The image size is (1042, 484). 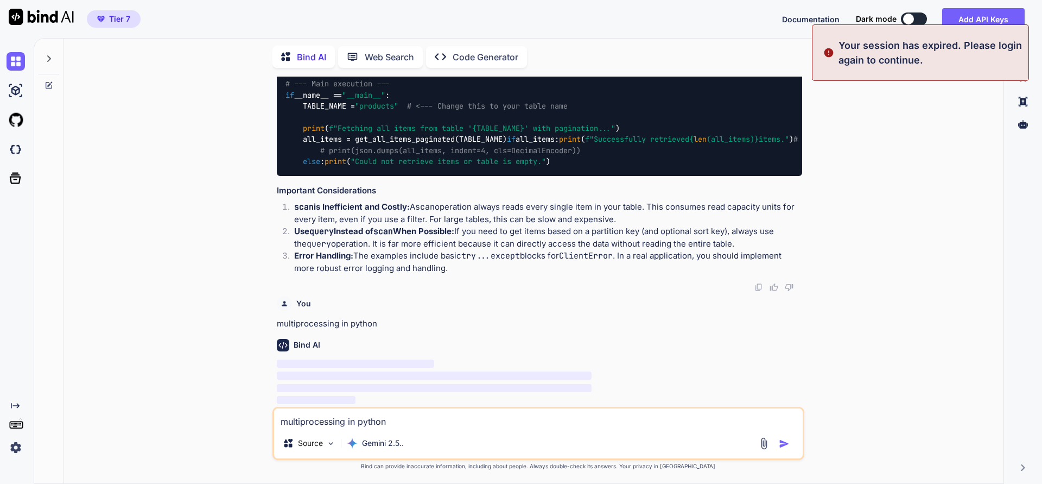 I want to click on li: The examples include basic blocks for . In a real application, you should implement more robust e..., so click(x=544, y=262).